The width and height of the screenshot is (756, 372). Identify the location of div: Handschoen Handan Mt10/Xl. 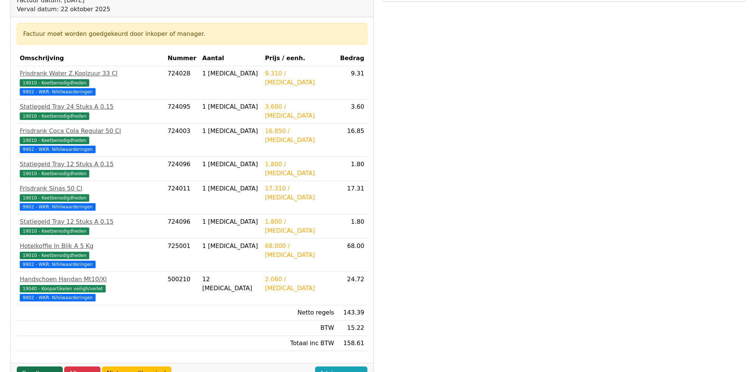
(91, 279).